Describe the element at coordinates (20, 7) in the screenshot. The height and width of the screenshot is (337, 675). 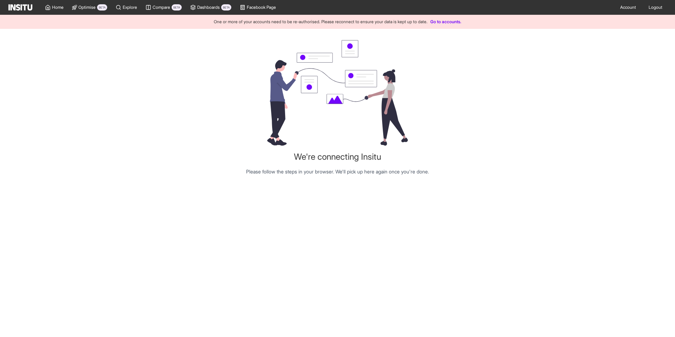
I see `img: Logo` at that location.